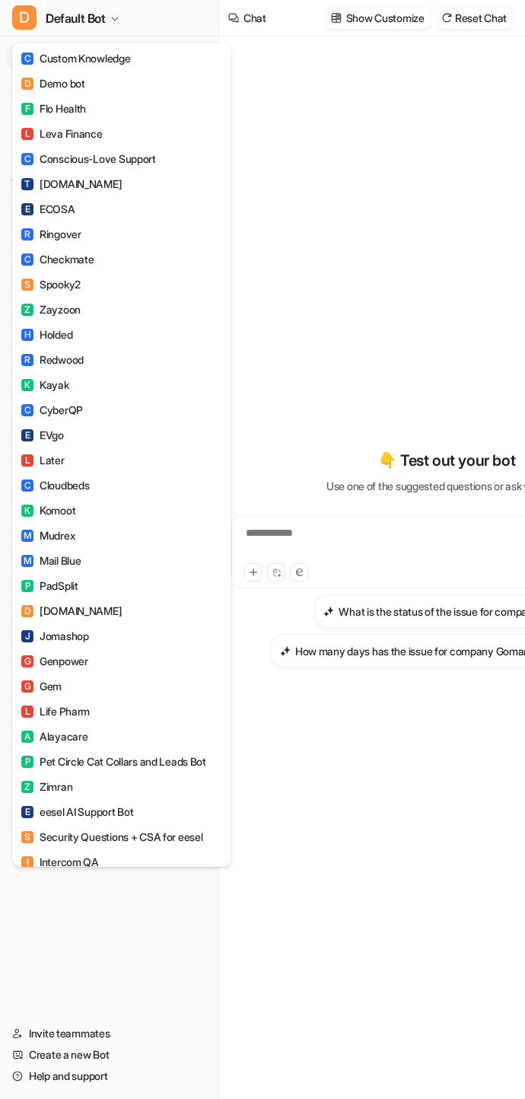 This screenshot has width=525, height=1099. What do you see at coordinates (27, 737) in the screenshot?
I see `span: A` at bounding box center [27, 737].